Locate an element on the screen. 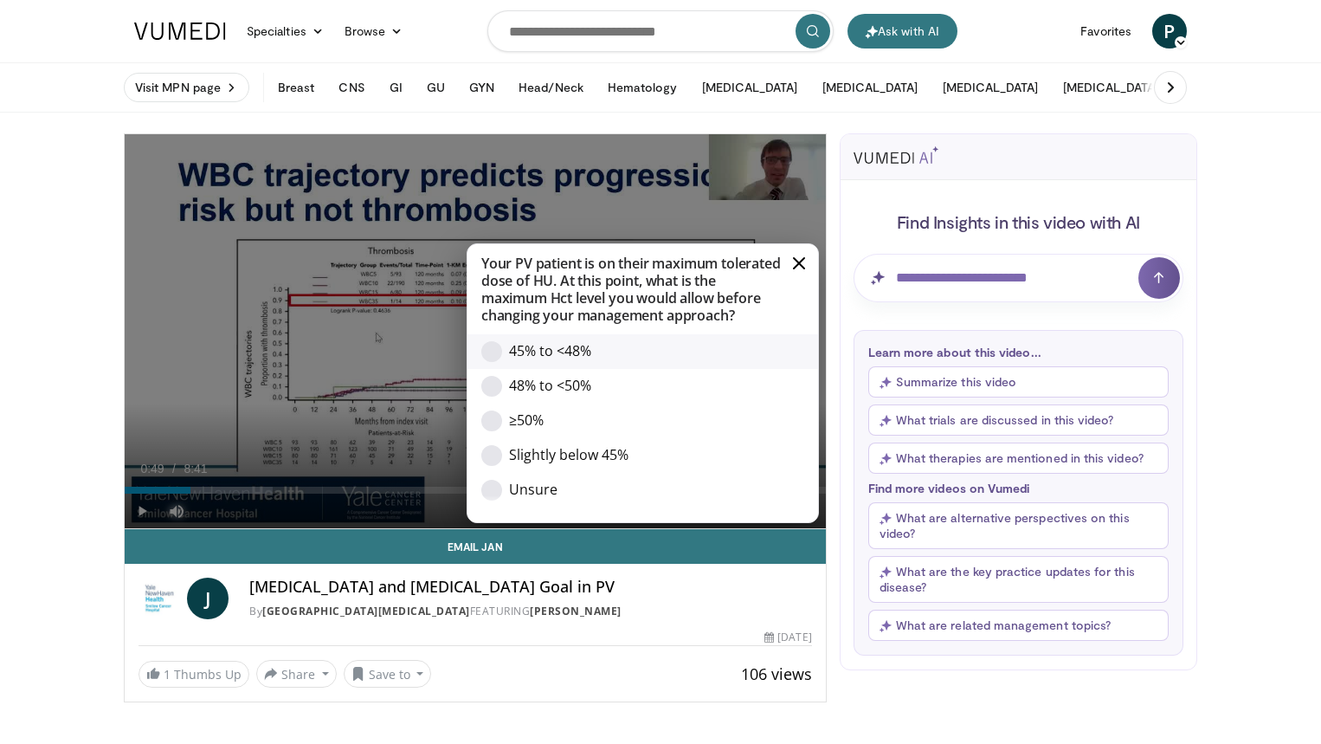 Image resolution: width=1321 pixels, height=744 pixels. button: What trials are discussed in this video? is located at coordinates (1018, 420).